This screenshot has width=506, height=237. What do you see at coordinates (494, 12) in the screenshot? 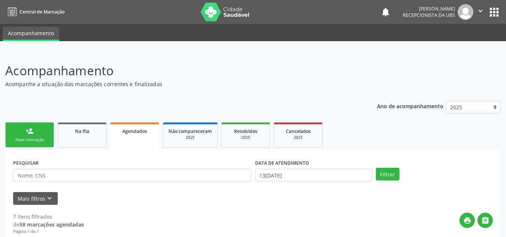
I see `button: apps` at bounding box center [494, 12].